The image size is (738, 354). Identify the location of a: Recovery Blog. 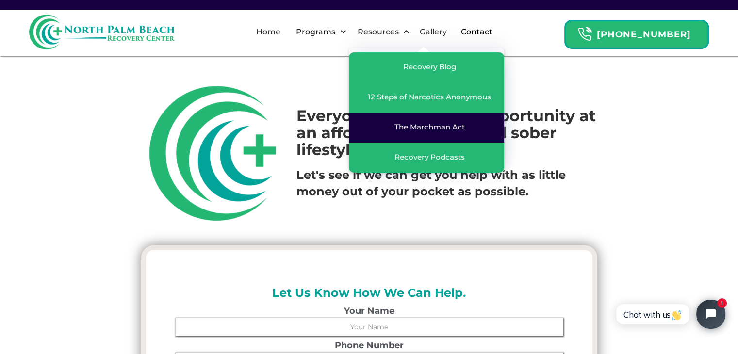
(426, 67).